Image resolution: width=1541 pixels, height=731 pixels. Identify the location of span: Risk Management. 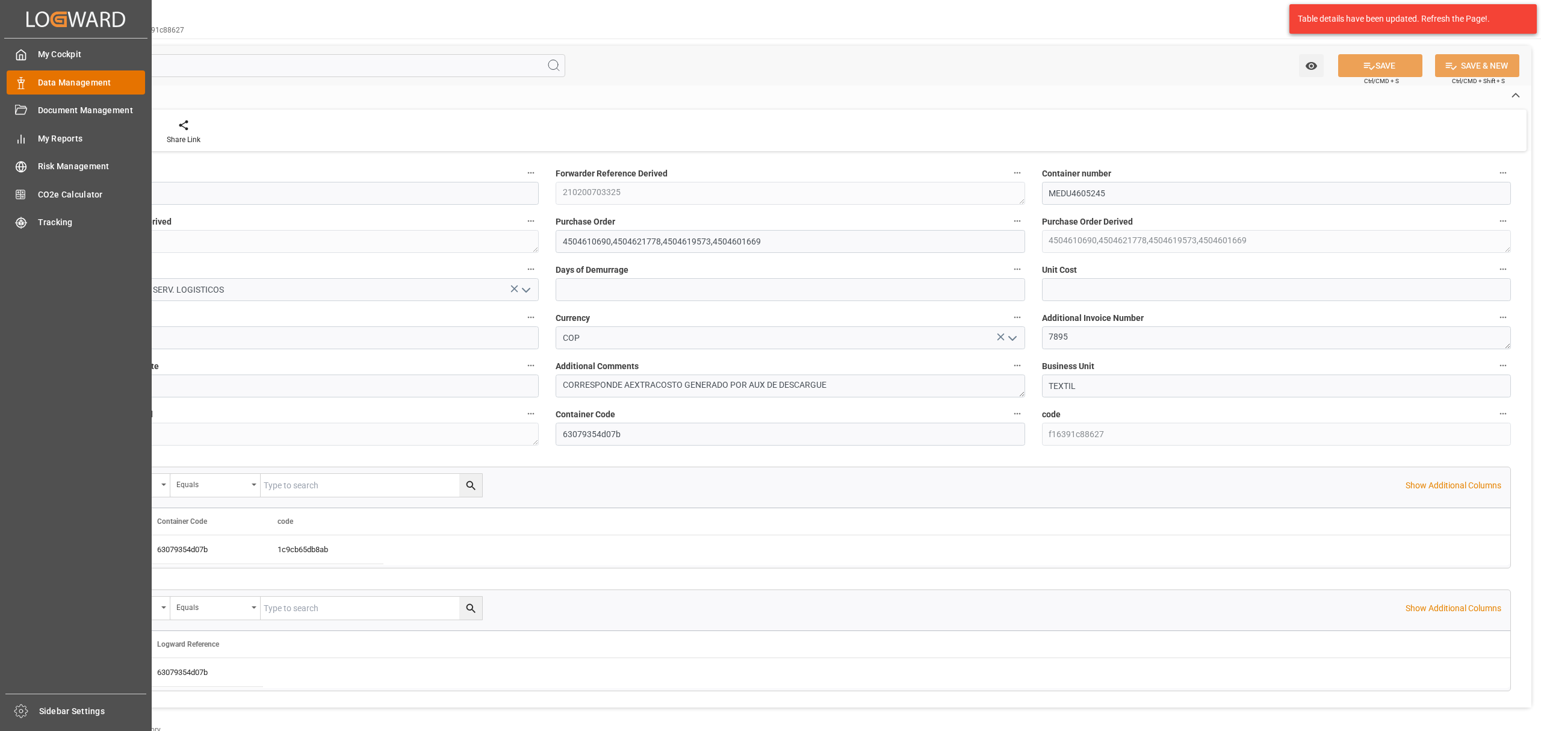
(92, 166).